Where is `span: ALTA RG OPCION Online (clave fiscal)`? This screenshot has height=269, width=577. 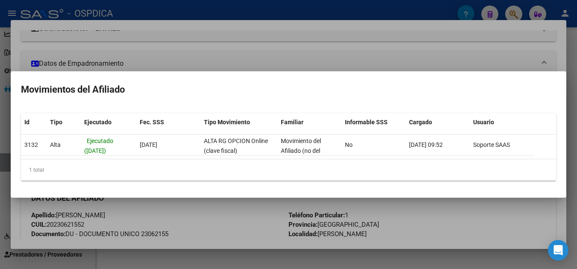
span: ALTA RG OPCION Online (clave fiscal) is located at coordinates (236, 146).